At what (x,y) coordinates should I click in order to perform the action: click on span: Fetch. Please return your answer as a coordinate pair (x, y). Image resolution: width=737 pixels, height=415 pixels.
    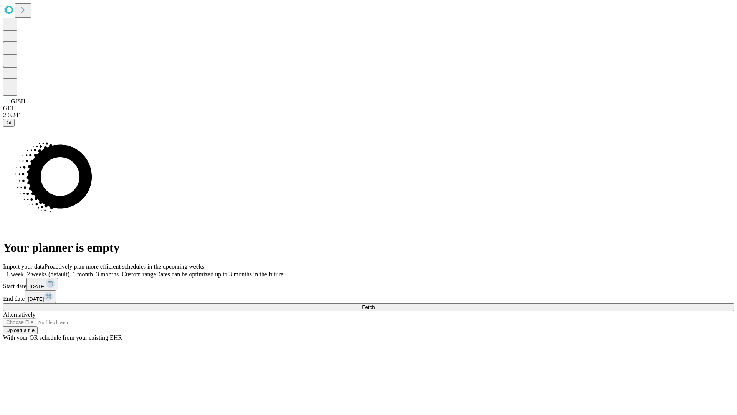
    Looking at the image, I should click on (368, 307).